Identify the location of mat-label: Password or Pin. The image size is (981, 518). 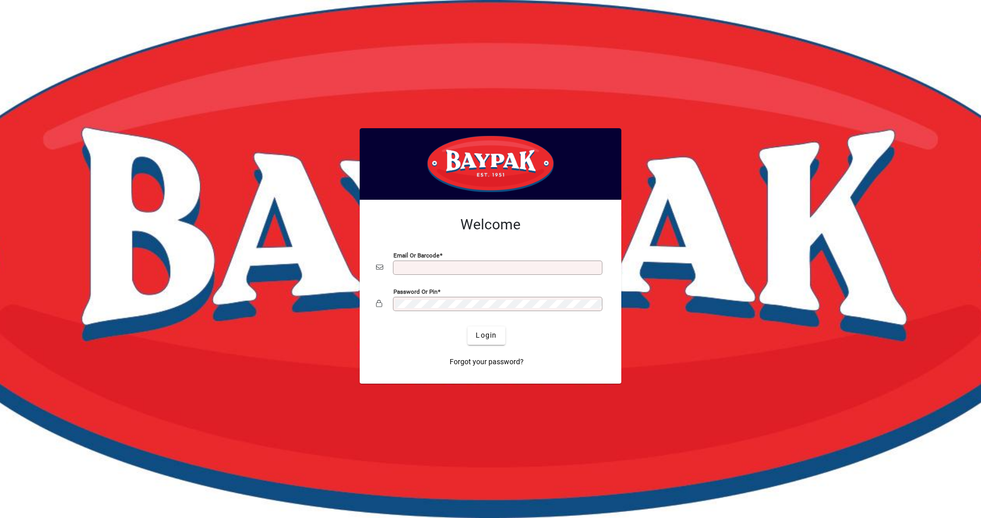
(415, 291).